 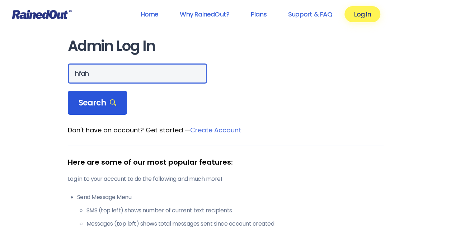 I want to click on a: Why RainedOut?, so click(x=205, y=14).